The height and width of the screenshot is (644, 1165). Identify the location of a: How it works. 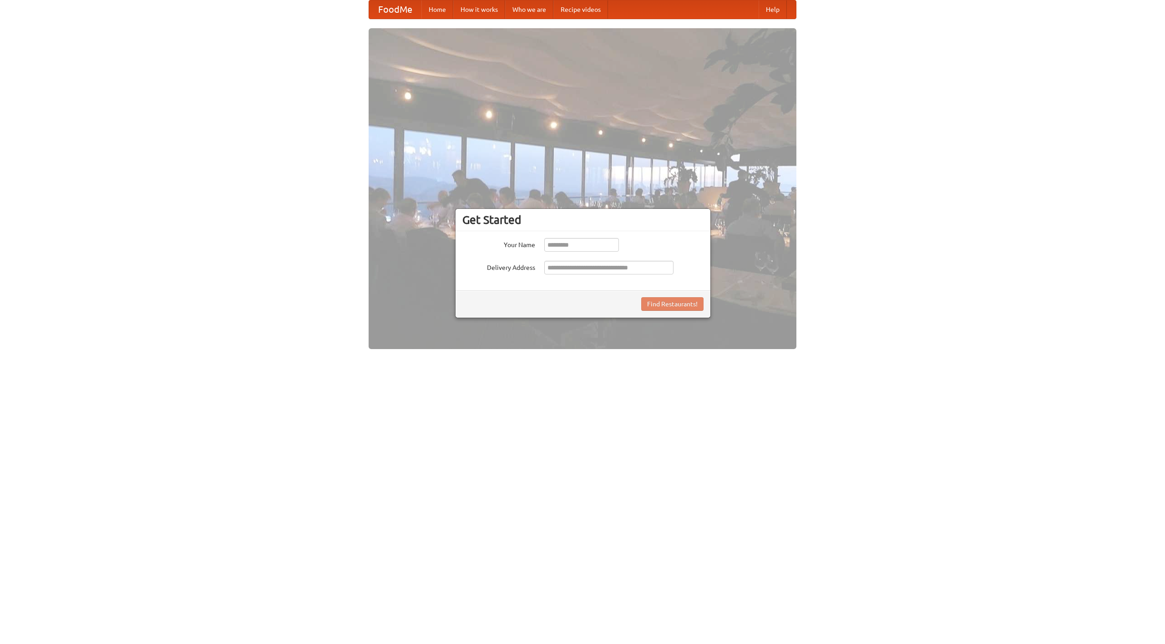
(479, 10).